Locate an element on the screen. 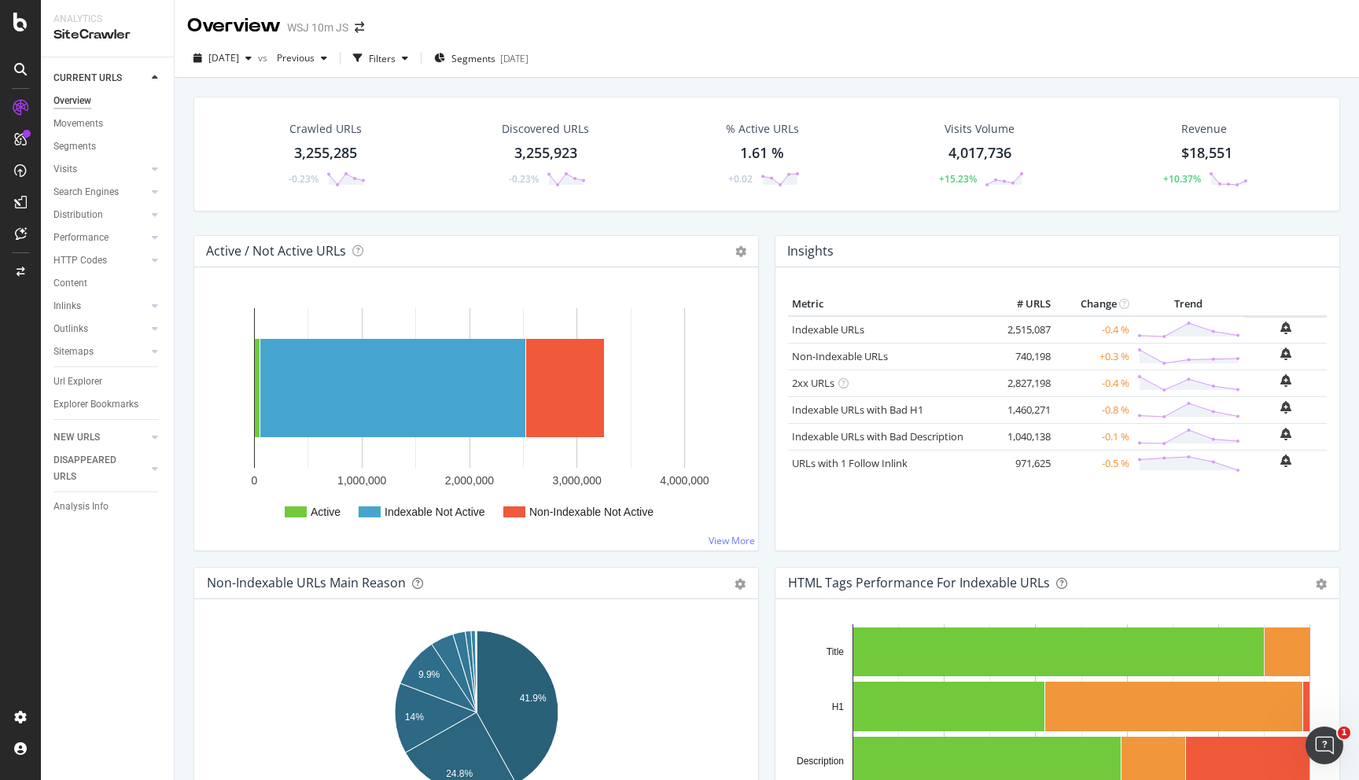 Image resolution: width=1359 pixels, height=780 pixels. svg: A chart. is located at coordinates (476, 415).